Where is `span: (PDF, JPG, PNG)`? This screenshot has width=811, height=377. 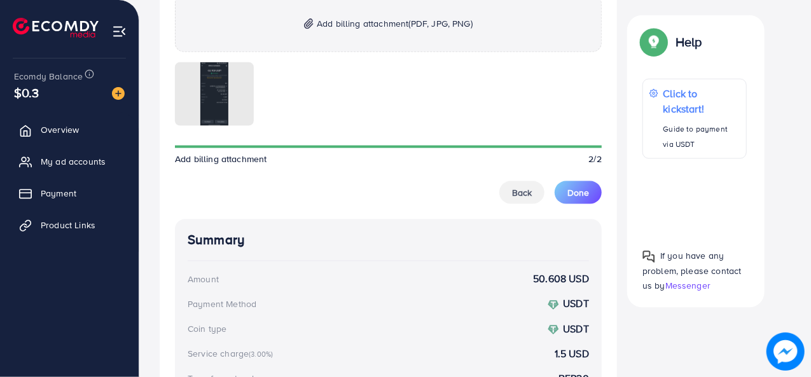 span: (PDF, JPG, PNG) is located at coordinates (441, 24).